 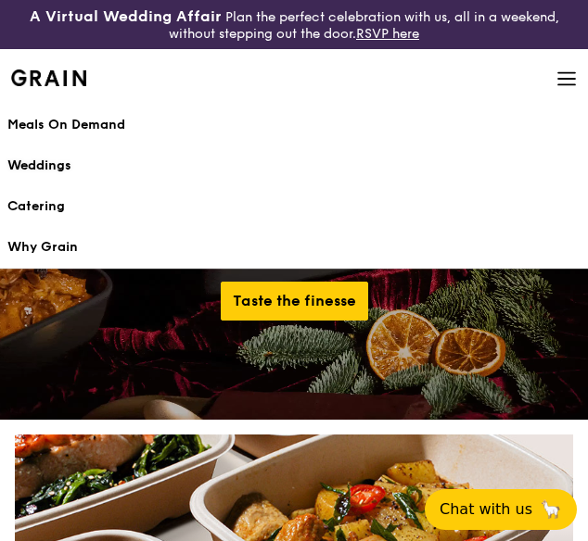 What do you see at coordinates (294, 301) in the screenshot?
I see `a: Taste the finesse` at bounding box center [294, 301].